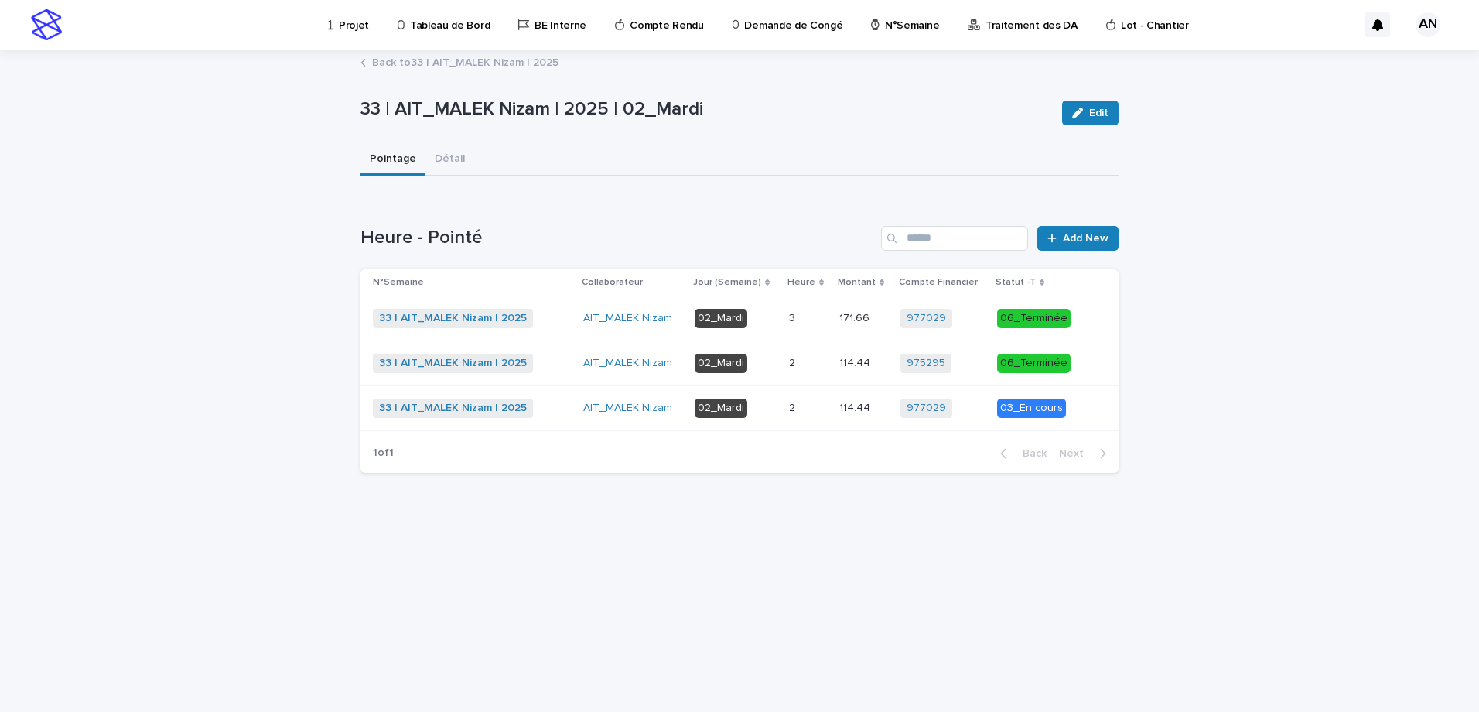  What do you see at coordinates (705, 109) in the screenshot?
I see `p: 33 | AIT_MALEK Nizam | 2025 | 02_Mardi` at bounding box center [705, 109].